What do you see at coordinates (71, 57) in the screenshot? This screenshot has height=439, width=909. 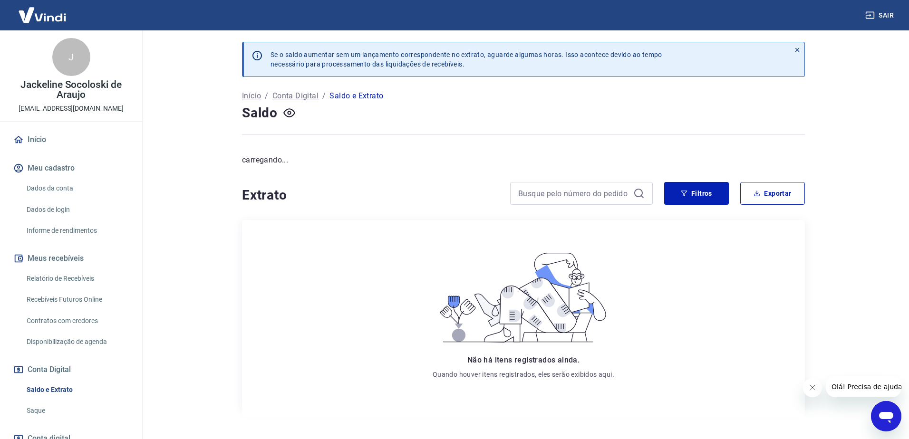 I see `div: J` at bounding box center [71, 57].